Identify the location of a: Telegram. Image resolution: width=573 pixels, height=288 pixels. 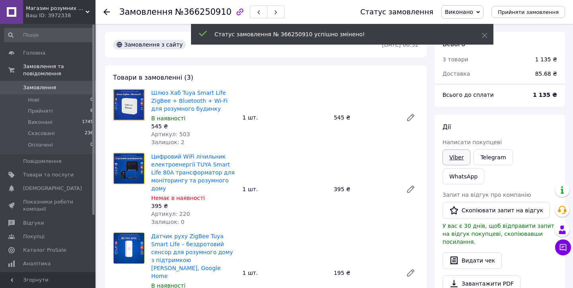
(493, 157).